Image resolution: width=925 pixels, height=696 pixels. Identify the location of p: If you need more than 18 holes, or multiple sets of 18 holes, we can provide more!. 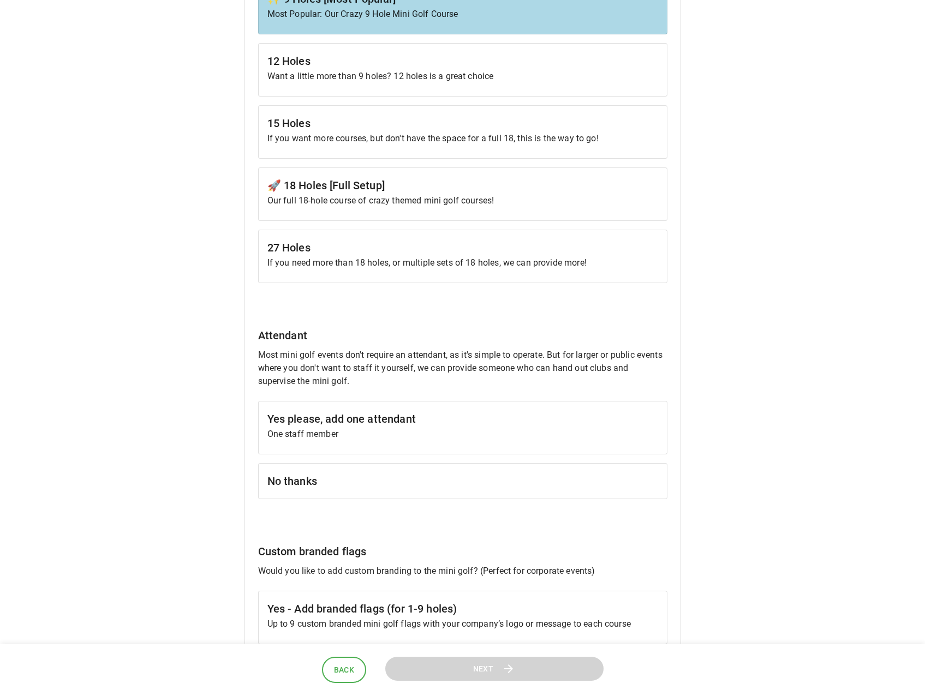
(463, 263).